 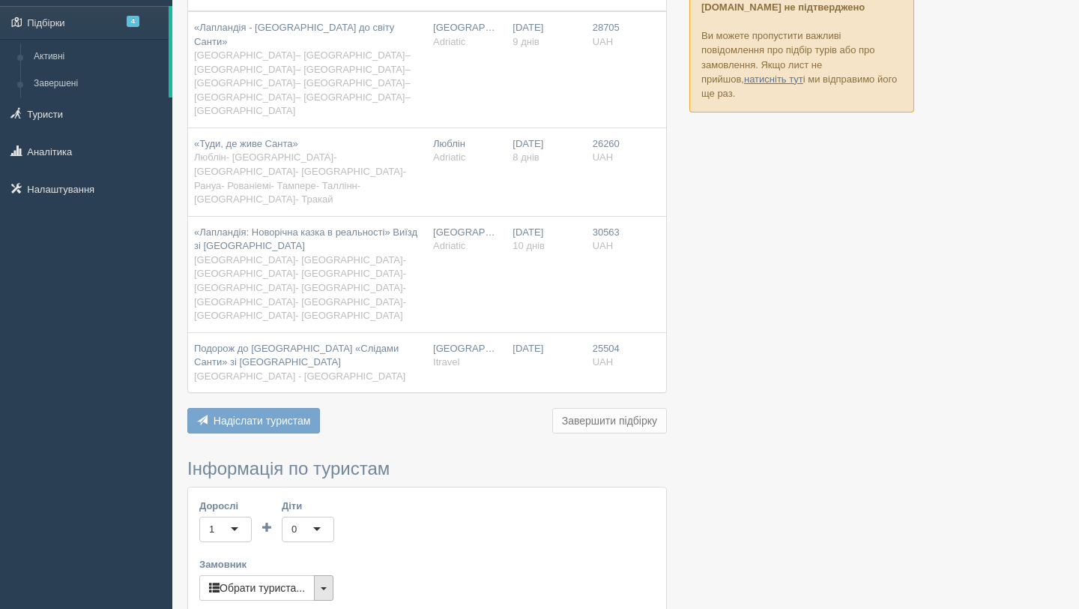 I want to click on td: Люблін, so click(x=467, y=172).